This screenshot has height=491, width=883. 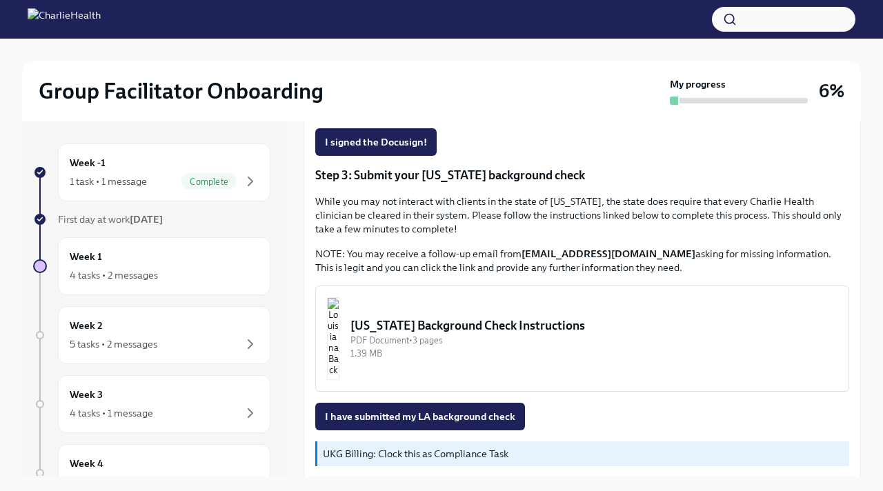 What do you see at coordinates (181, 91) in the screenshot?
I see `h2: Group Facilitator Onboarding` at bounding box center [181, 91].